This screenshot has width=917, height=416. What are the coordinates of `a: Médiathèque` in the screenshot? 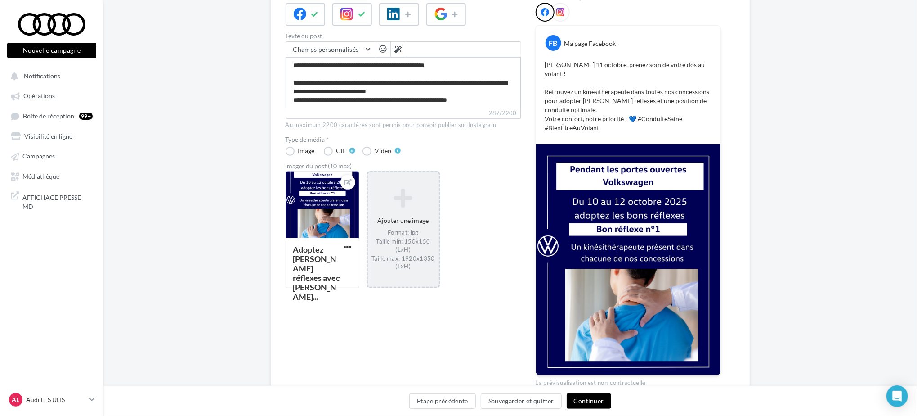 It's located at (52, 176).